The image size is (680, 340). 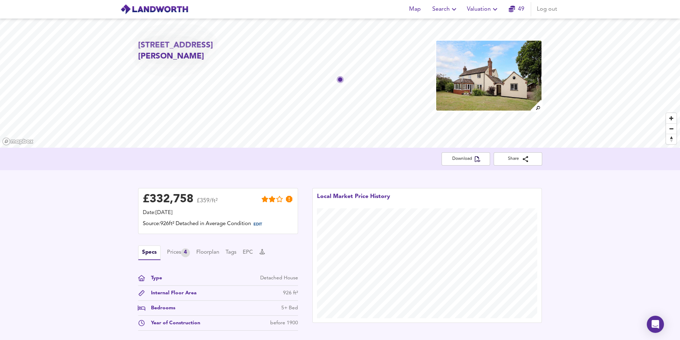 I want to click on div: 926 ft², so click(x=290, y=293).